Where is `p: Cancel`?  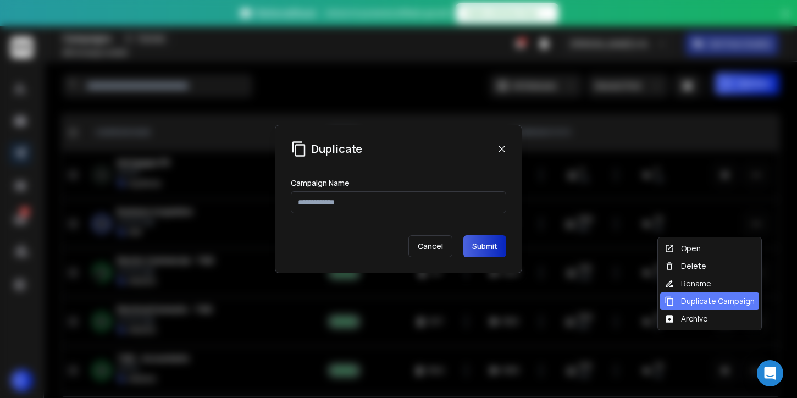
p: Cancel is located at coordinates (430, 246).